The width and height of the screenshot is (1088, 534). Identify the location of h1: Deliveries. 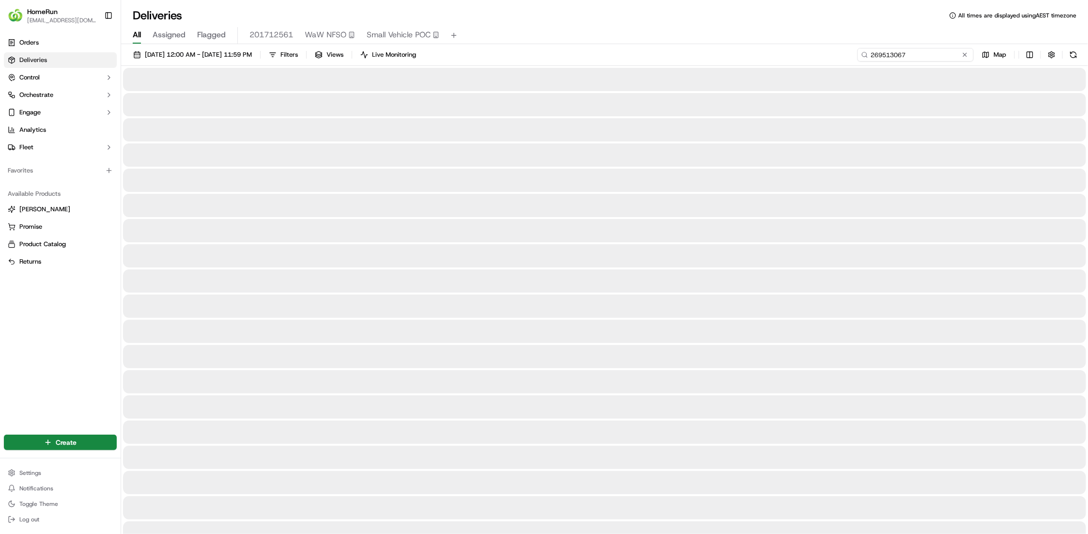
(157, 16).